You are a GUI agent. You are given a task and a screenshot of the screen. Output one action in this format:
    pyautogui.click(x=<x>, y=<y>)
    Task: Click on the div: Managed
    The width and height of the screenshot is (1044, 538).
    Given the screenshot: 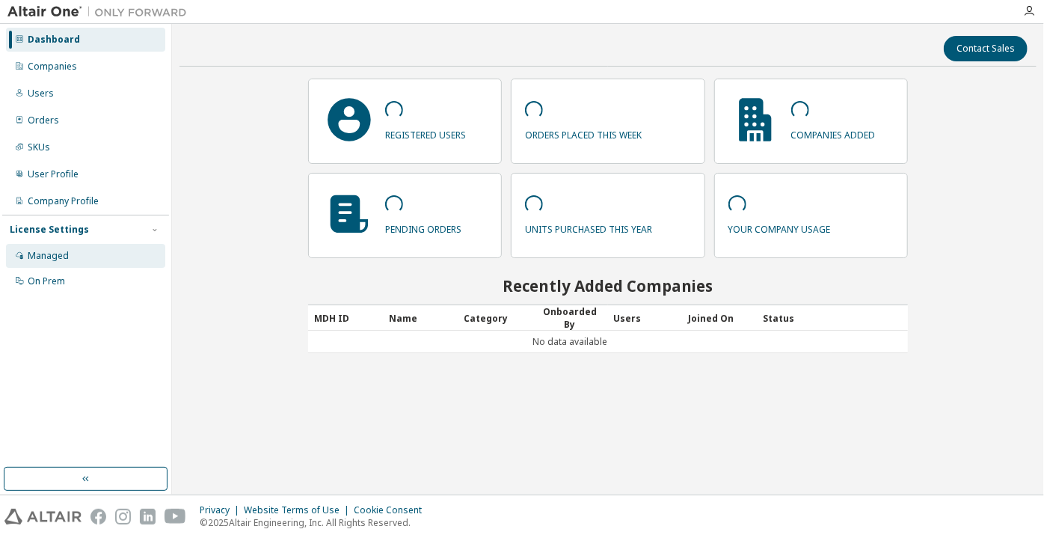 What is the action you would take?
    pyautogui.click(x=48, y=256)
    